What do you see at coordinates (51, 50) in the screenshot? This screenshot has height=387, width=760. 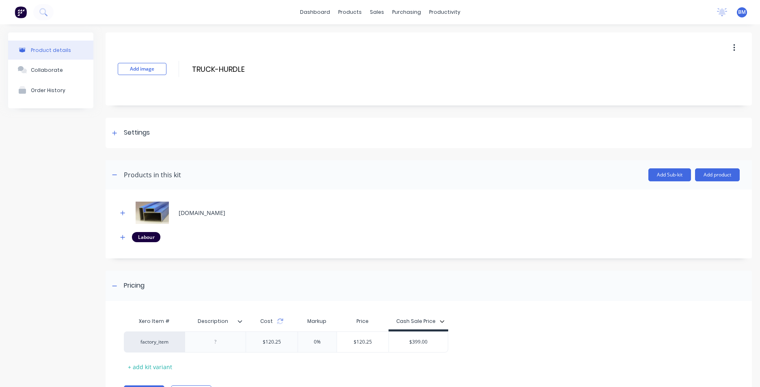 I see `button: Product details` at bounding box center [51, 50].